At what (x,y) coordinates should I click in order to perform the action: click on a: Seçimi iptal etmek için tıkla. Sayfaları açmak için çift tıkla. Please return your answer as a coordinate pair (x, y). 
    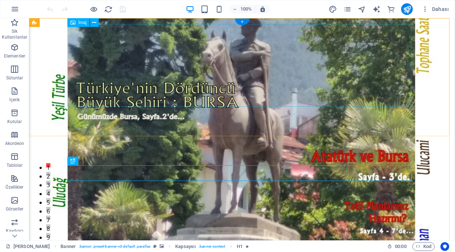
    Looking at the image, I should click on (28, 247).